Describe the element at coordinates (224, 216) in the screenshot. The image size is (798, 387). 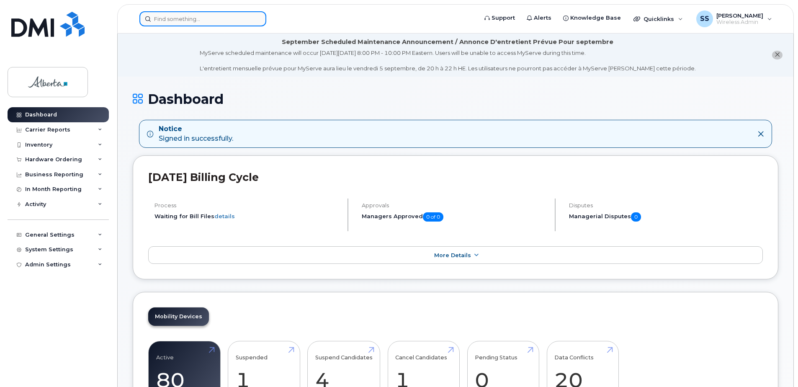
I see `a: details` at that location.